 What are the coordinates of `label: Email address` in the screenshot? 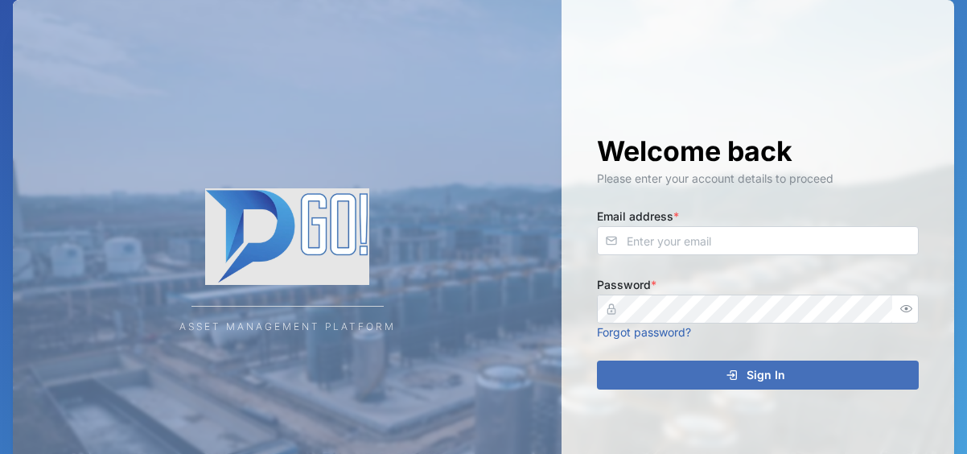 It's located at (638, 216).